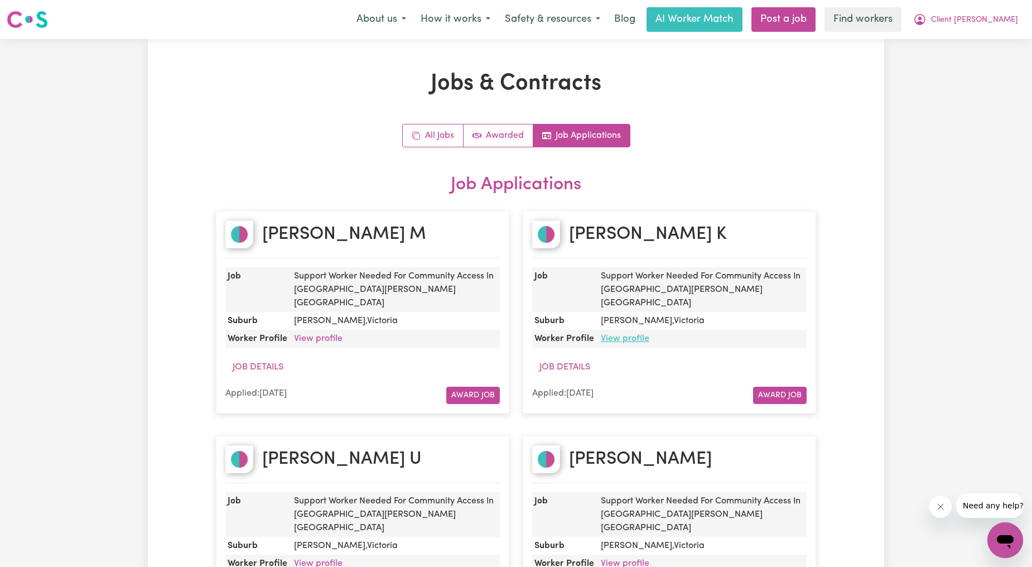 The height and width of the screenshot is (567, 1032). What do you see at coordinates (27, 20) in the screenshot?
I see `img: Careseekers logo` at bounding box center [27, 20].